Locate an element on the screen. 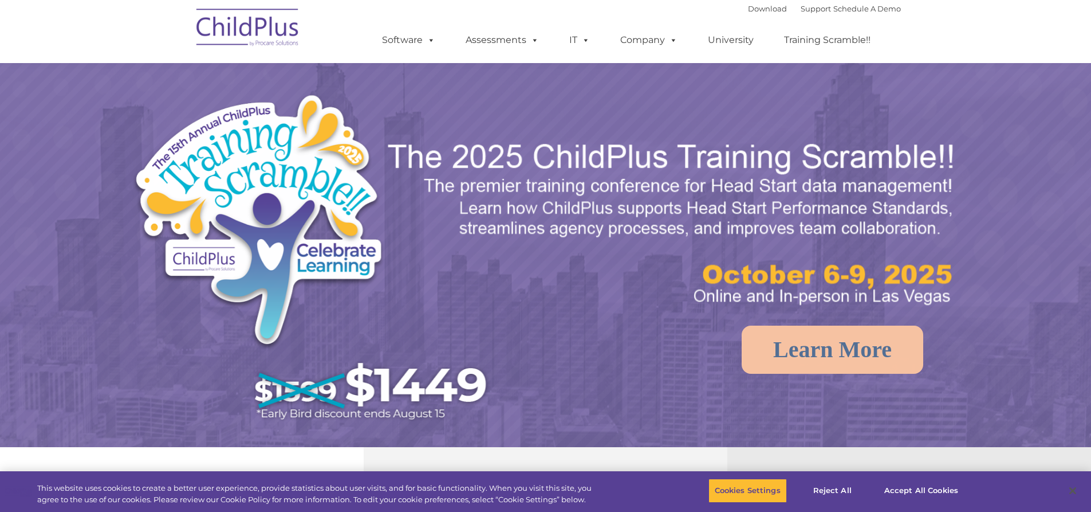 This screenshot has width=1091, height=512. a: Support is located at coordinates (816, 9).